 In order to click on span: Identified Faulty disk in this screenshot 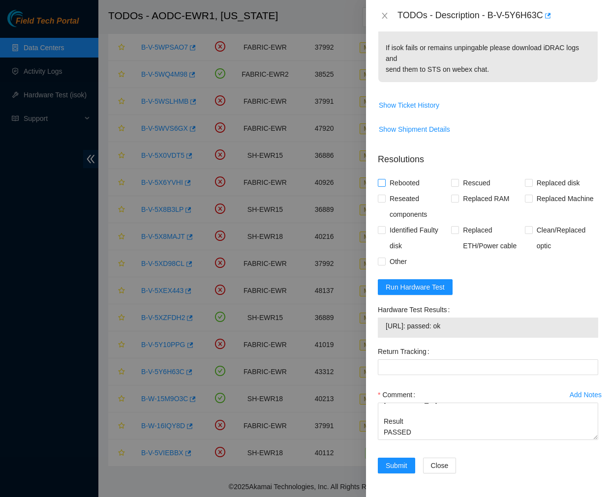, I will do `click(418, 238)`.